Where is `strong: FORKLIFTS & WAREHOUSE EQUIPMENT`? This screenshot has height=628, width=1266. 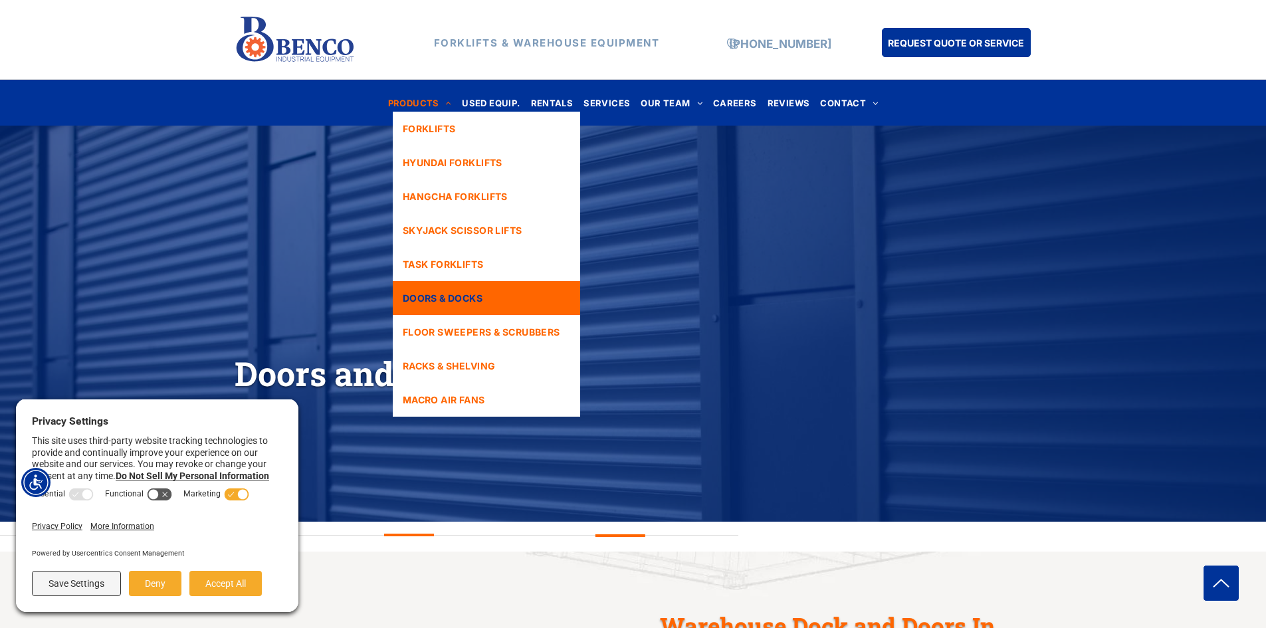
strong: FORKLIFTS & WAREHOUSE EQUIPMENT is located at coordinates (547, 43).